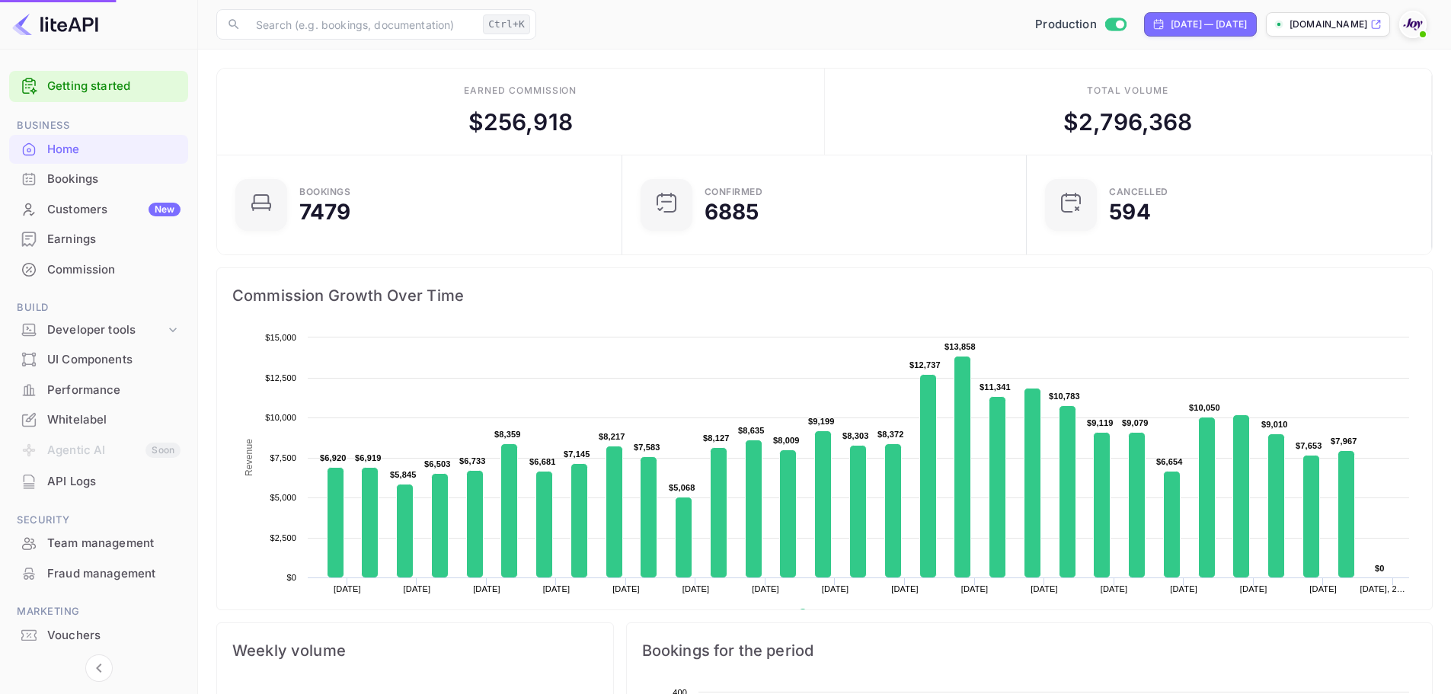 This screenshot has height=694, width=1451. What do you see at coordinates (280, 417) in the screenshot?
I see `text: $10,000` at bounding box center [280, 417].